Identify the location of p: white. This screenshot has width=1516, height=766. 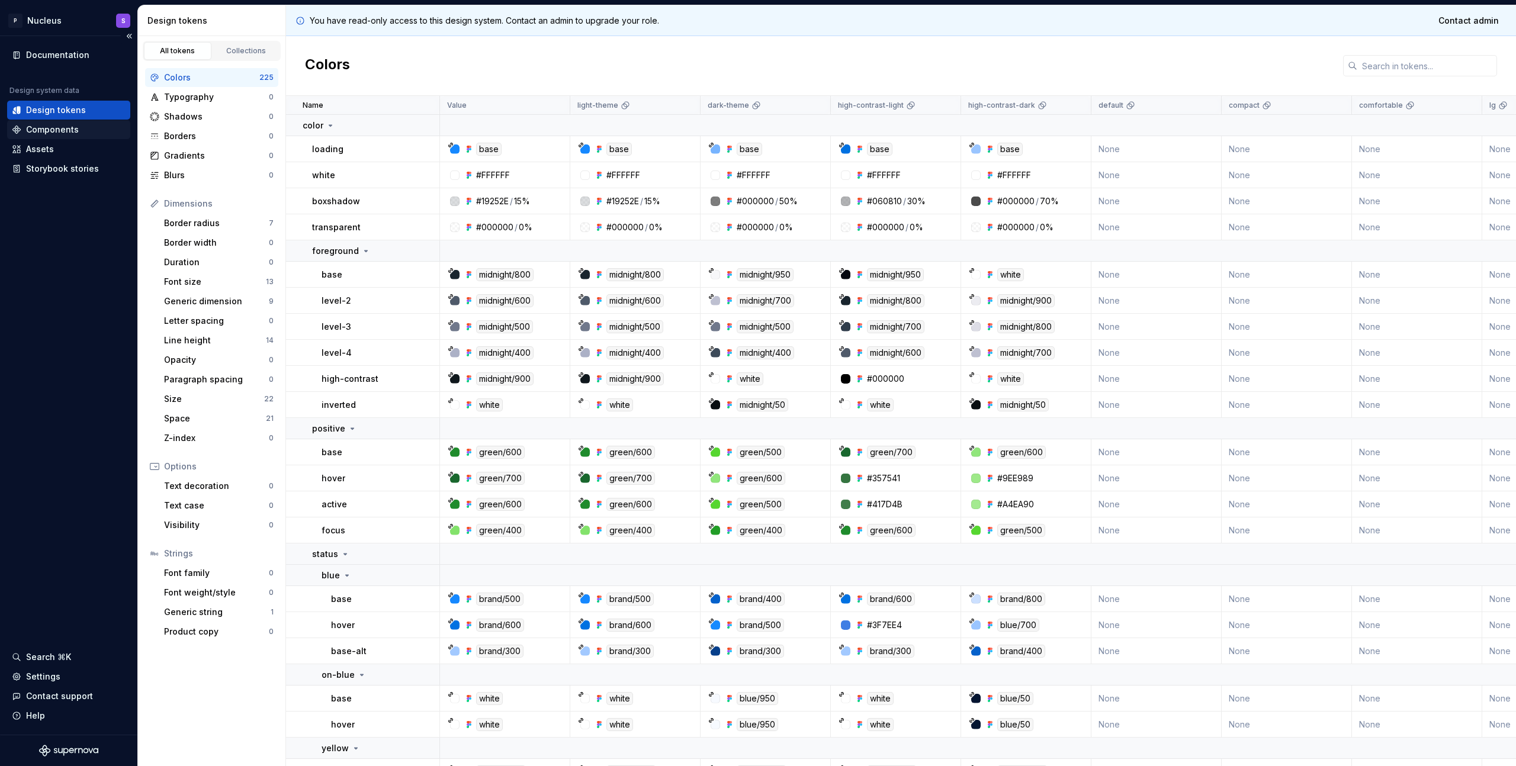
(323, 175).